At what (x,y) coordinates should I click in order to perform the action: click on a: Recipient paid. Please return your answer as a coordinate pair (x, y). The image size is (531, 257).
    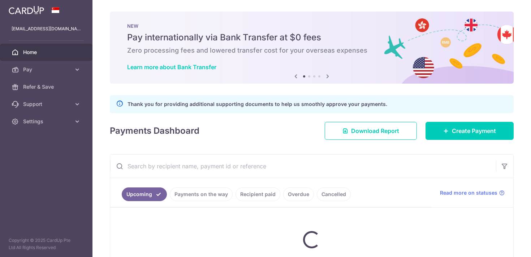
    Looking at the image, I should click on (258, 195).